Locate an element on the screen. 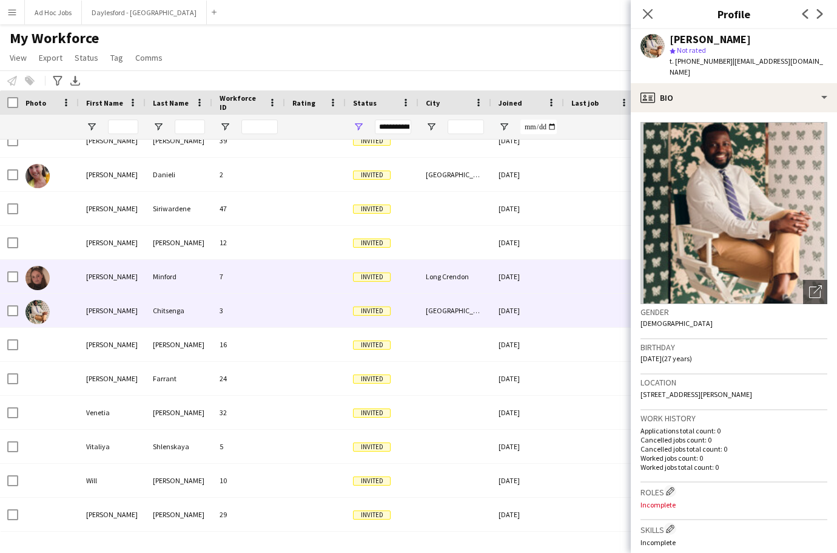  span: Status is located at coordinates (86, 58).